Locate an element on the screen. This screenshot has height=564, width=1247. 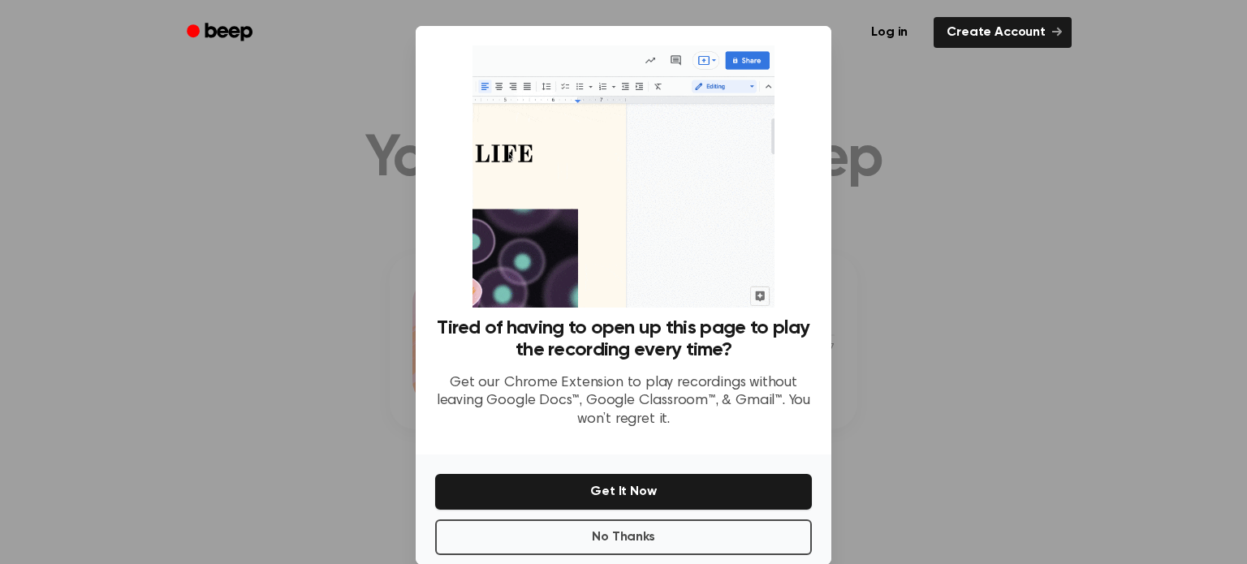
a: Create Account is located at coordinates (1003, 32).